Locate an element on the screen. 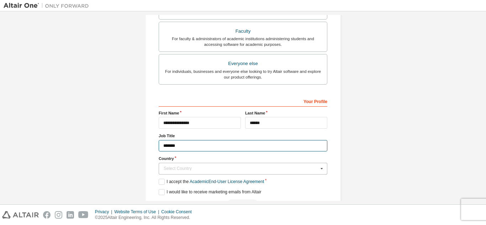  div: Privacy is located at coordinates (105, 212).